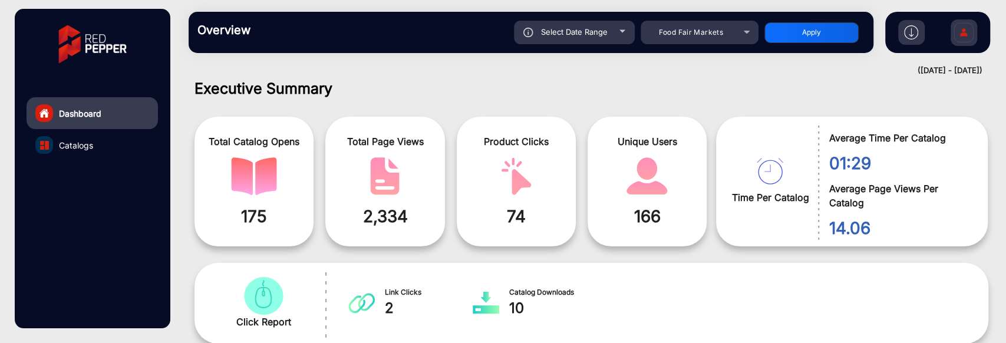 Image resolution: width=1006 pixels, height=343 pixels. I want to click on img: icon, so click(528, 32).